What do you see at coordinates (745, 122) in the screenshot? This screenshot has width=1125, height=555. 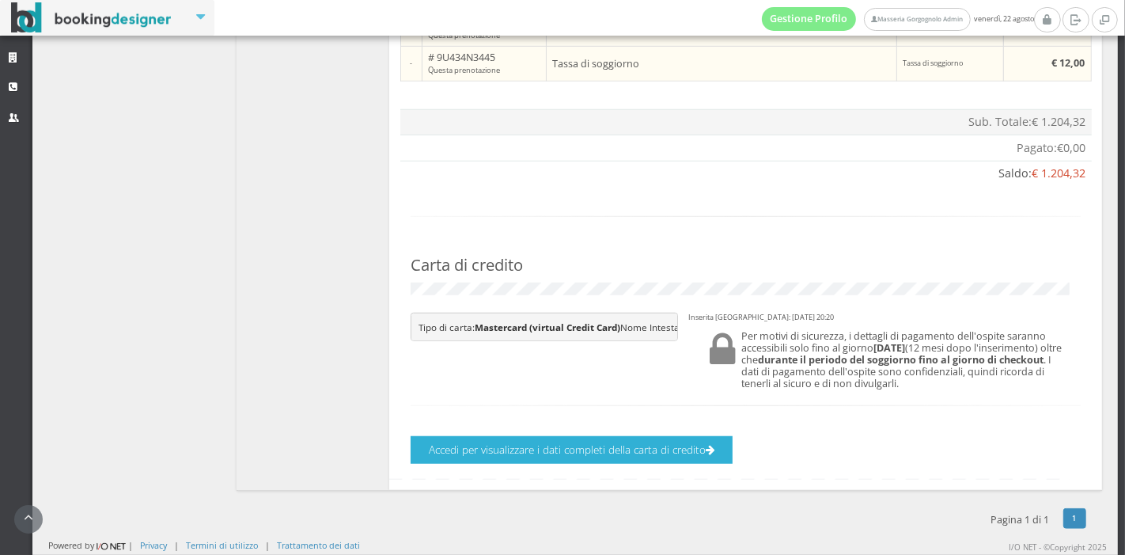 I see `div: Sub. Totale:` at bounding box center [745, 122].